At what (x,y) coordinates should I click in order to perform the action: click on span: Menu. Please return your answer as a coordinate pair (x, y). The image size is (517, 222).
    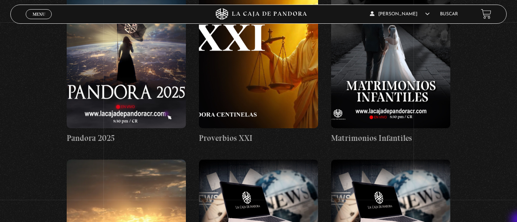
    Looking at the image, I should click on (39, 14).